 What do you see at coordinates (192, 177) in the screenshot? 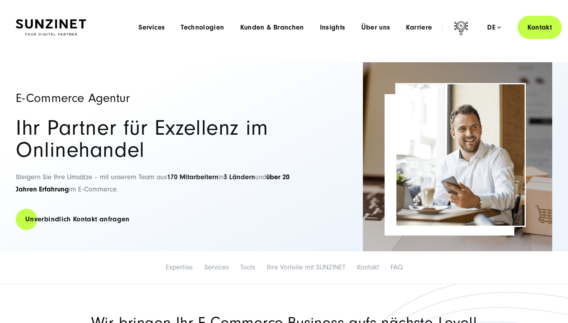
I see `strong: 170 Mitarbeitern` at bounding box center [192, 177].